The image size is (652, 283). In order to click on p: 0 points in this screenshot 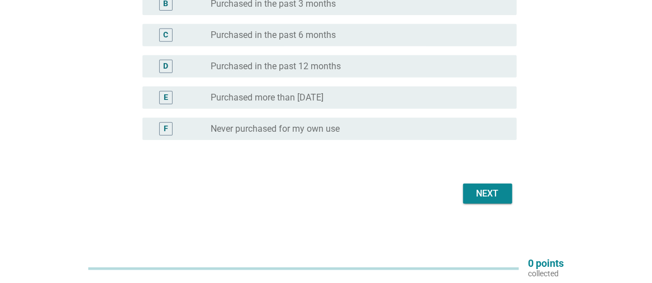, I will do `click(546, 264)`.